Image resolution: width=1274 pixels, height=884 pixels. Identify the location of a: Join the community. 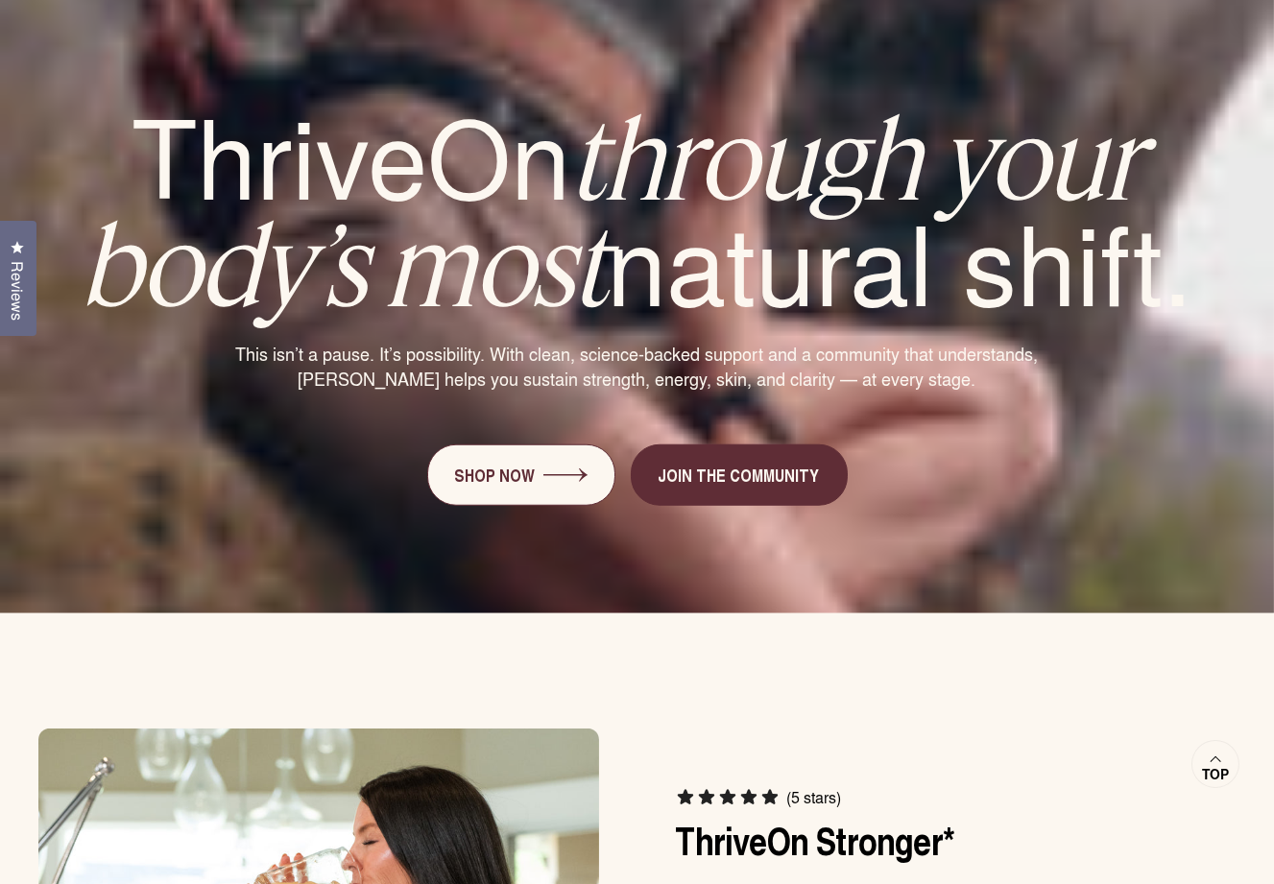
(739, 475).